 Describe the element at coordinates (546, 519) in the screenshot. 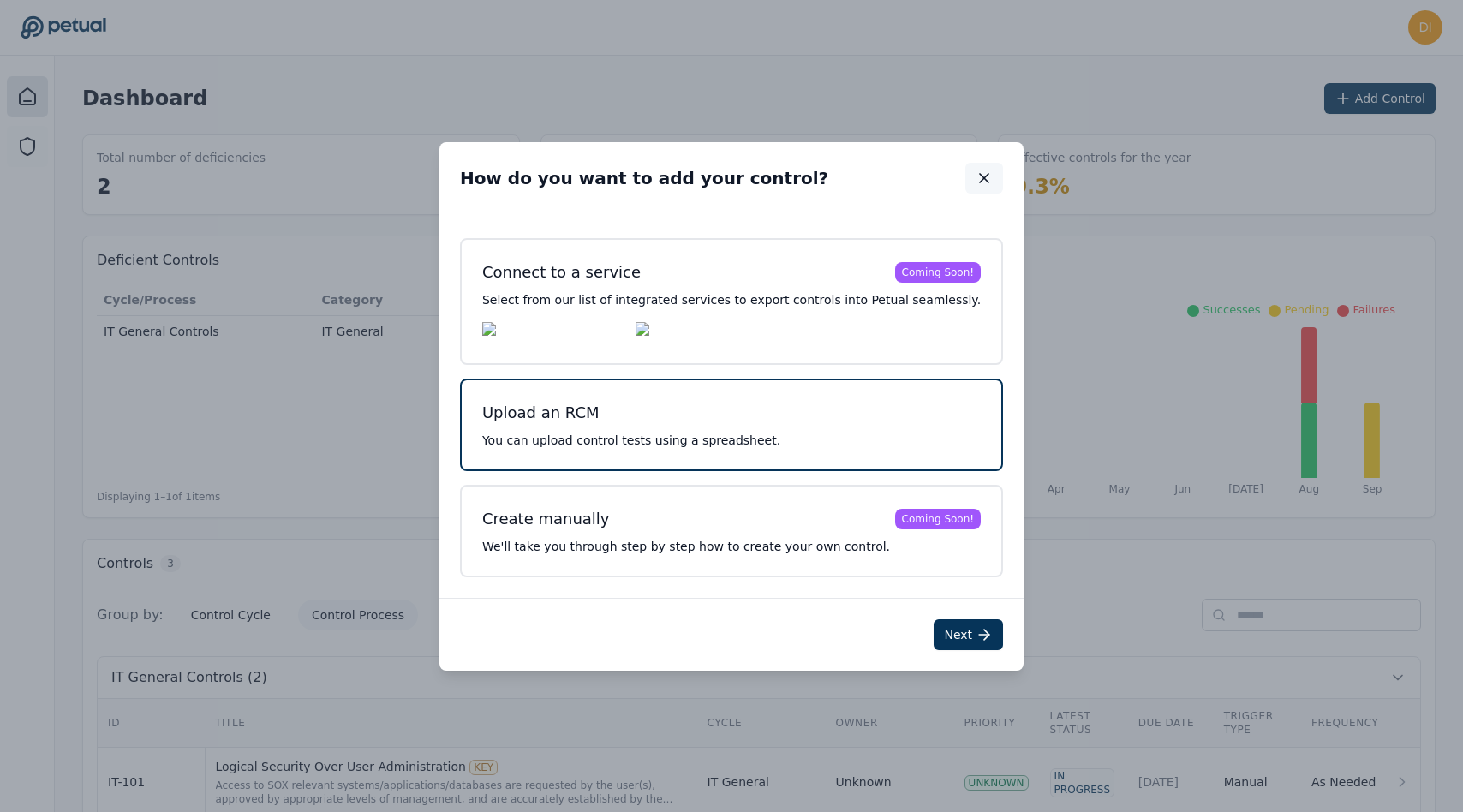

I see `div: Create manually` at that location.